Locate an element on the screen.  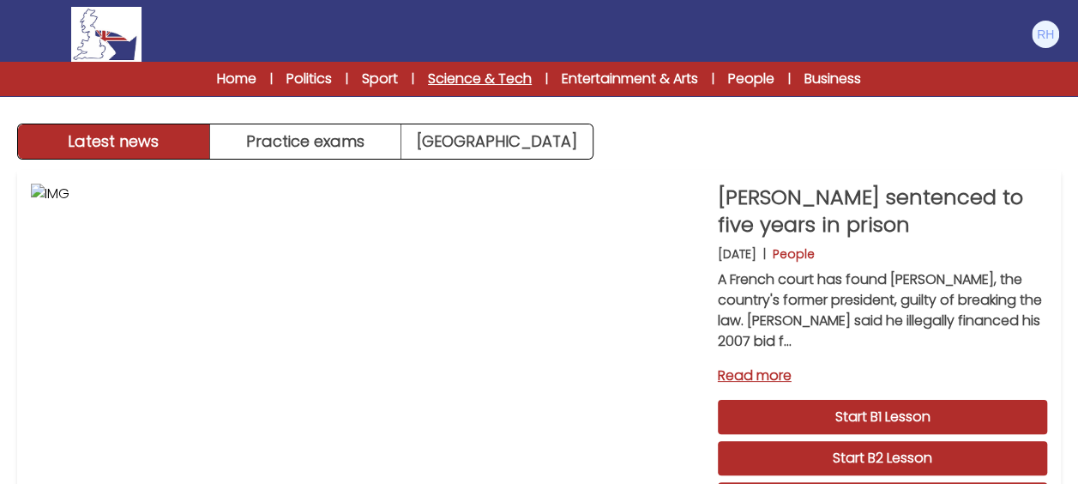
a: Science & Tech is located at coordinates (479, 79).